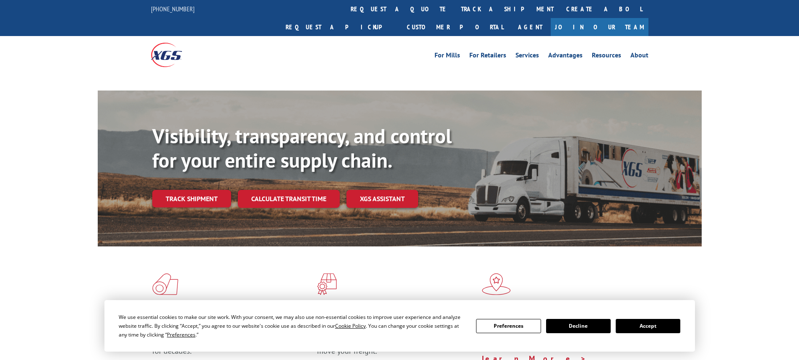  What do you see at coordinates (600, 27) in the screenshot?
I see `a: Join Our Team` at bounding box center [600, 27].